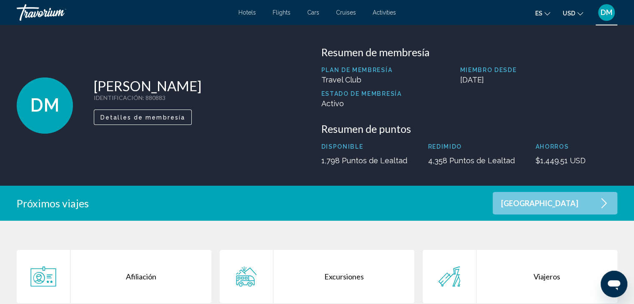 The image size is (634, 304). Describe the element at coordinates (361, 70) in the screenshot. I see `p: Plan de membresía` at that location.